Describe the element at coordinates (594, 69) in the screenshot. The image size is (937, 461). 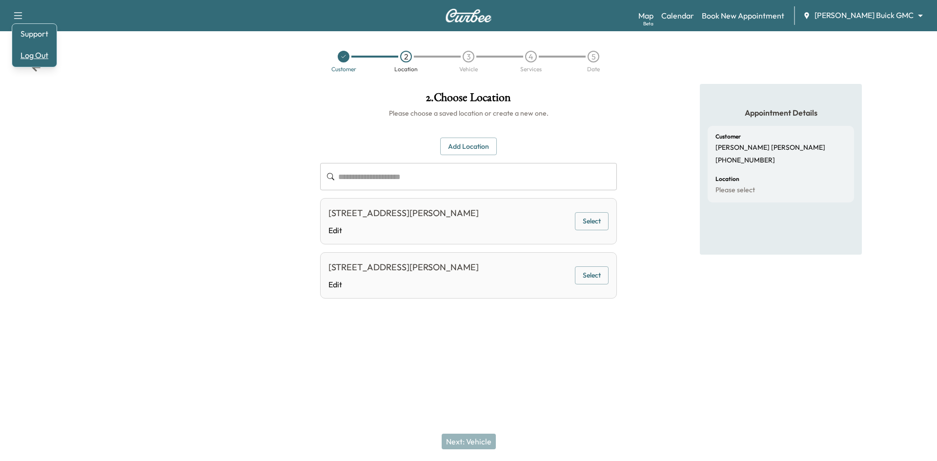
I see `div: Date` at that location.